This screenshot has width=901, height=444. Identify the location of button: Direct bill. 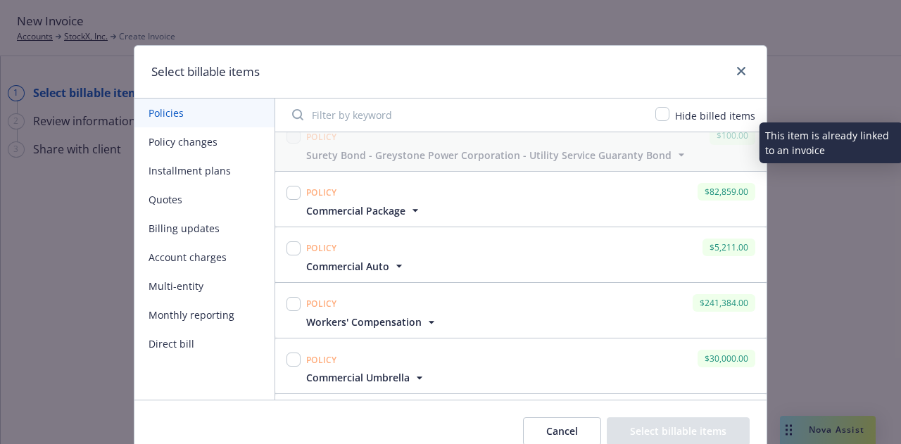
(204, 344).